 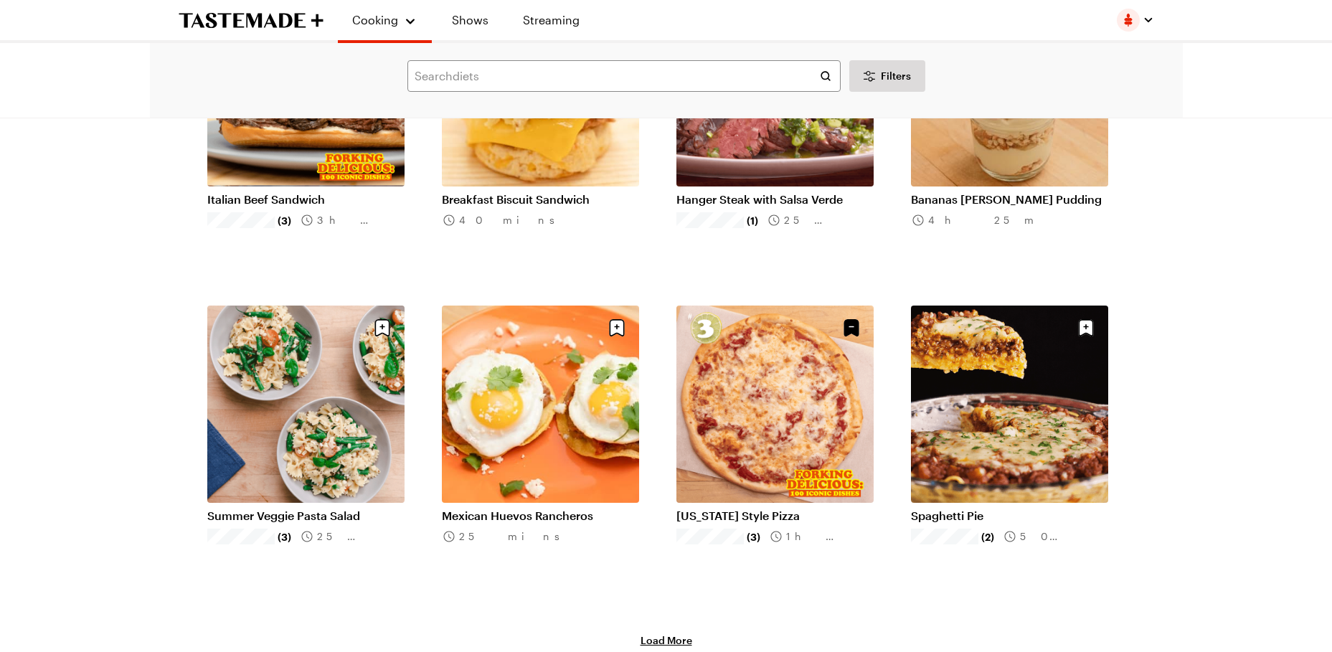 What do you see at coordinates (667, 641) in the screenshot?
I see `button: Load More` at bounding box center [667, 641].